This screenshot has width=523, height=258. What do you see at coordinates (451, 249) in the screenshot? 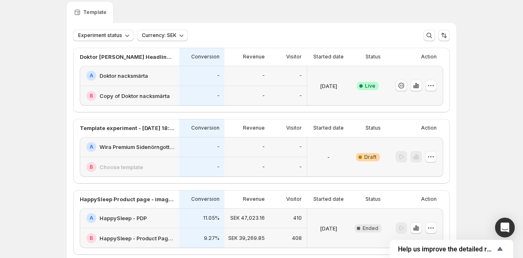
I see `button: Show survey - Help us improve the detailed report for A/B campaigns` at bounding box center [451, 249].